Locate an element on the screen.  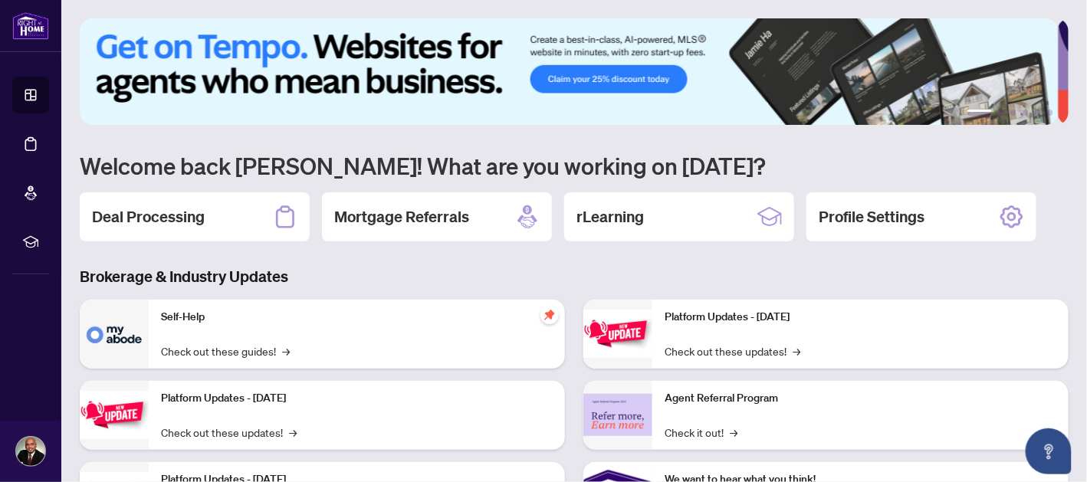
button: Open asap is located at coordinates (1048, 451).